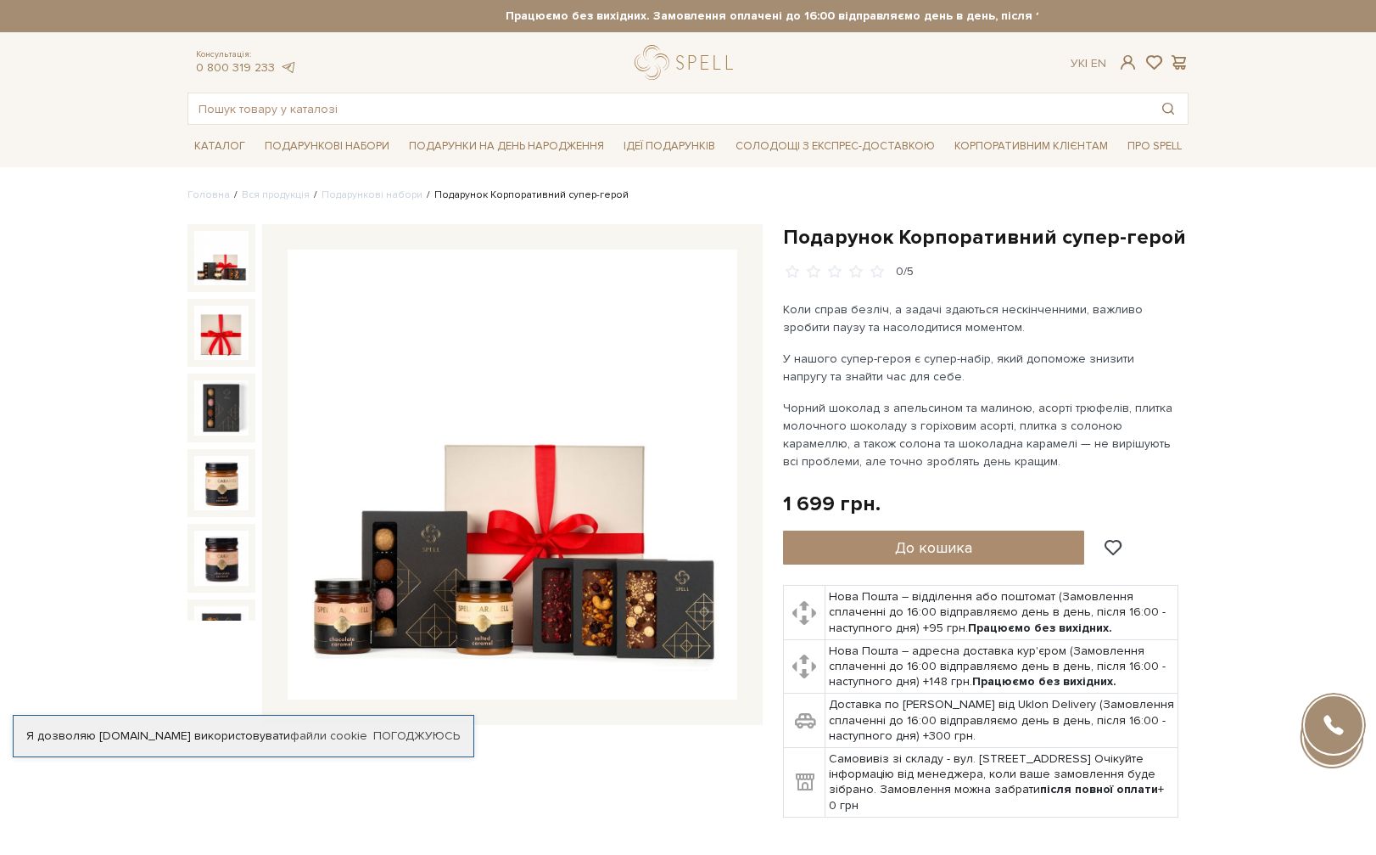  What do you see at coordinates (933, 547) in the screenshot?
I see `span: До кошика` at bounding box center [933, 547].